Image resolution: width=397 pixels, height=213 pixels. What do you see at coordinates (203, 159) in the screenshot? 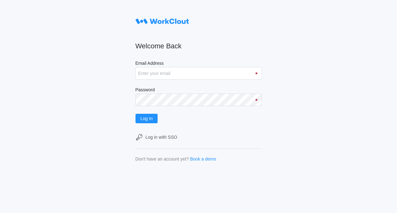
I see `div: Book a demo` at bounding box center [203, 159].